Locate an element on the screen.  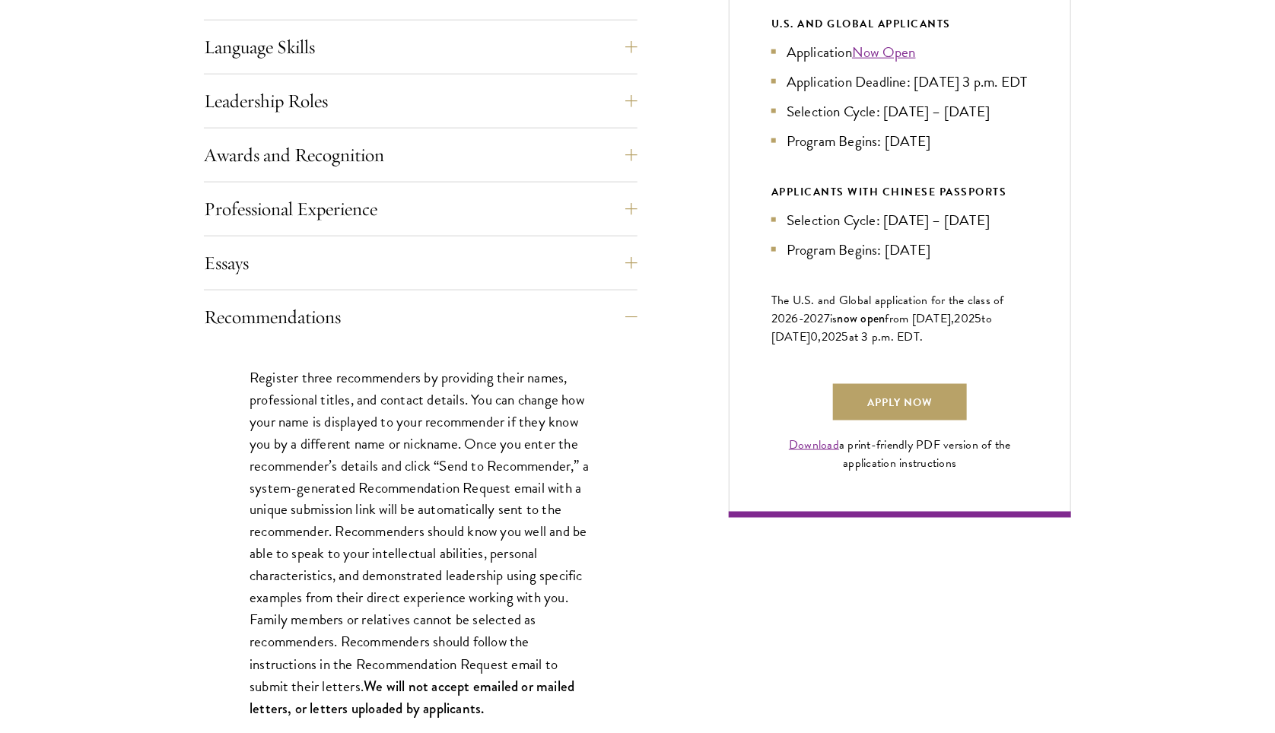
a: Download is located at coordinates (814, 445).